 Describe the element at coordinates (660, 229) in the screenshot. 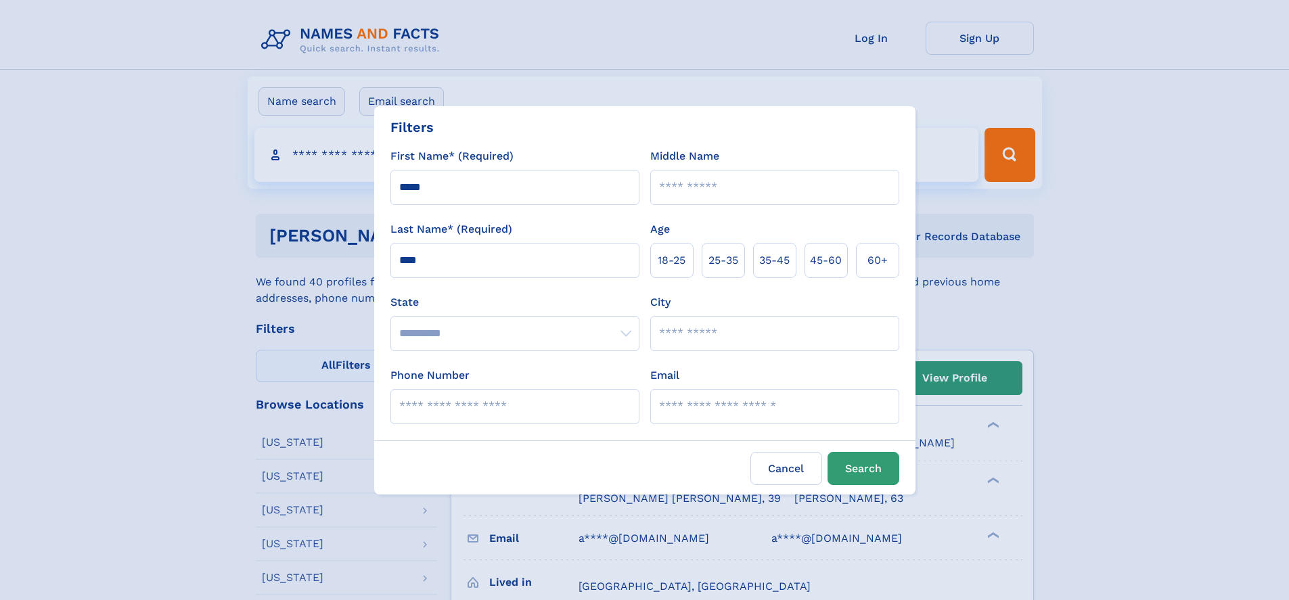

I see `label: Age` at that location.